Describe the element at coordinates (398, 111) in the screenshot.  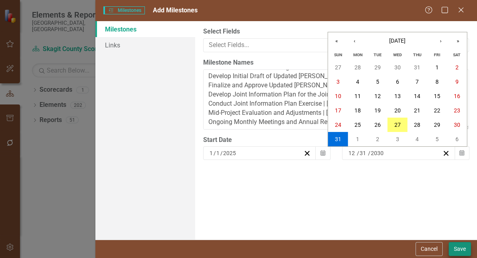
I see `abbr: August 20, 2025` at that location.